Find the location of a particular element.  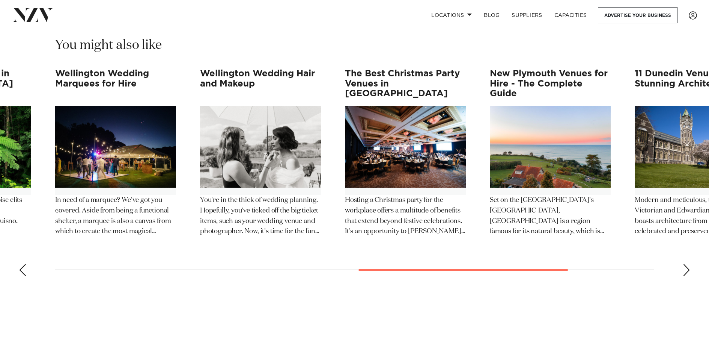

img: Wellington Wedding Marquees for Hire is located at coordinates (116, 146).